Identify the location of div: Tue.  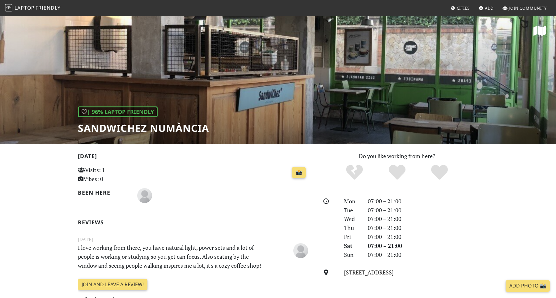
(352, 210).